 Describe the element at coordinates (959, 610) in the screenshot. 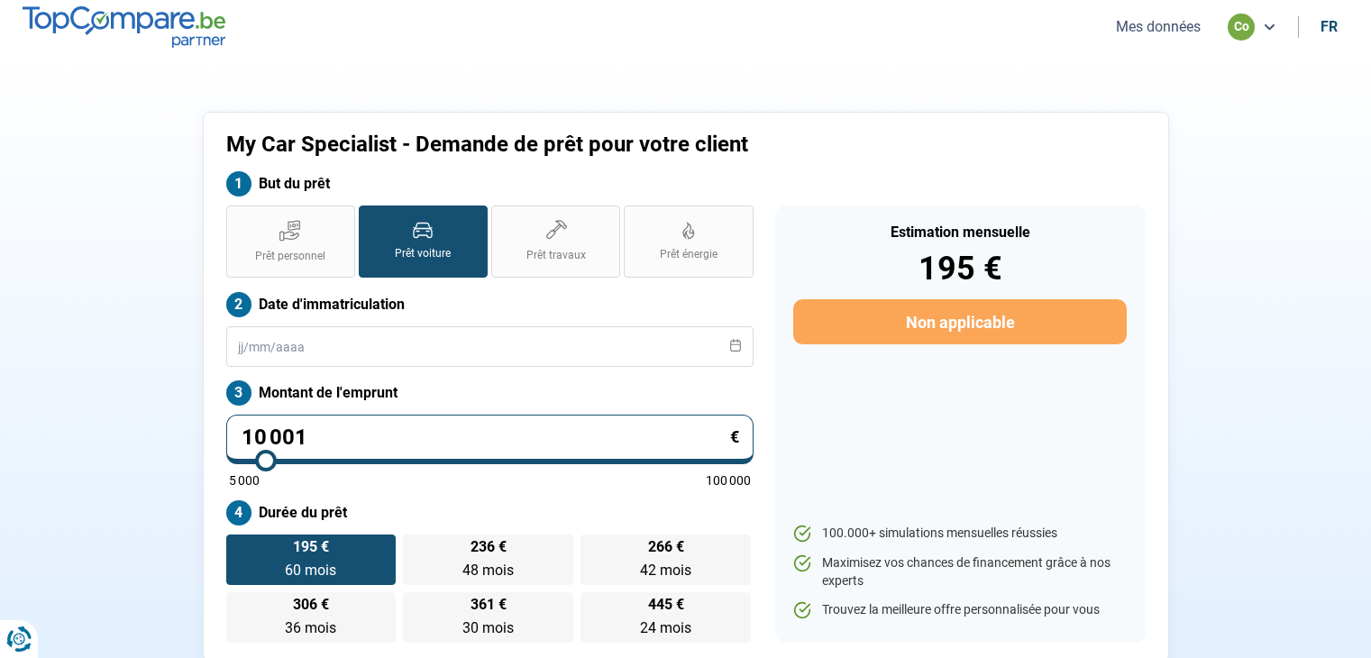

I see `li: Trouvez la meilleure offre personnalisée pour vous` at that location.